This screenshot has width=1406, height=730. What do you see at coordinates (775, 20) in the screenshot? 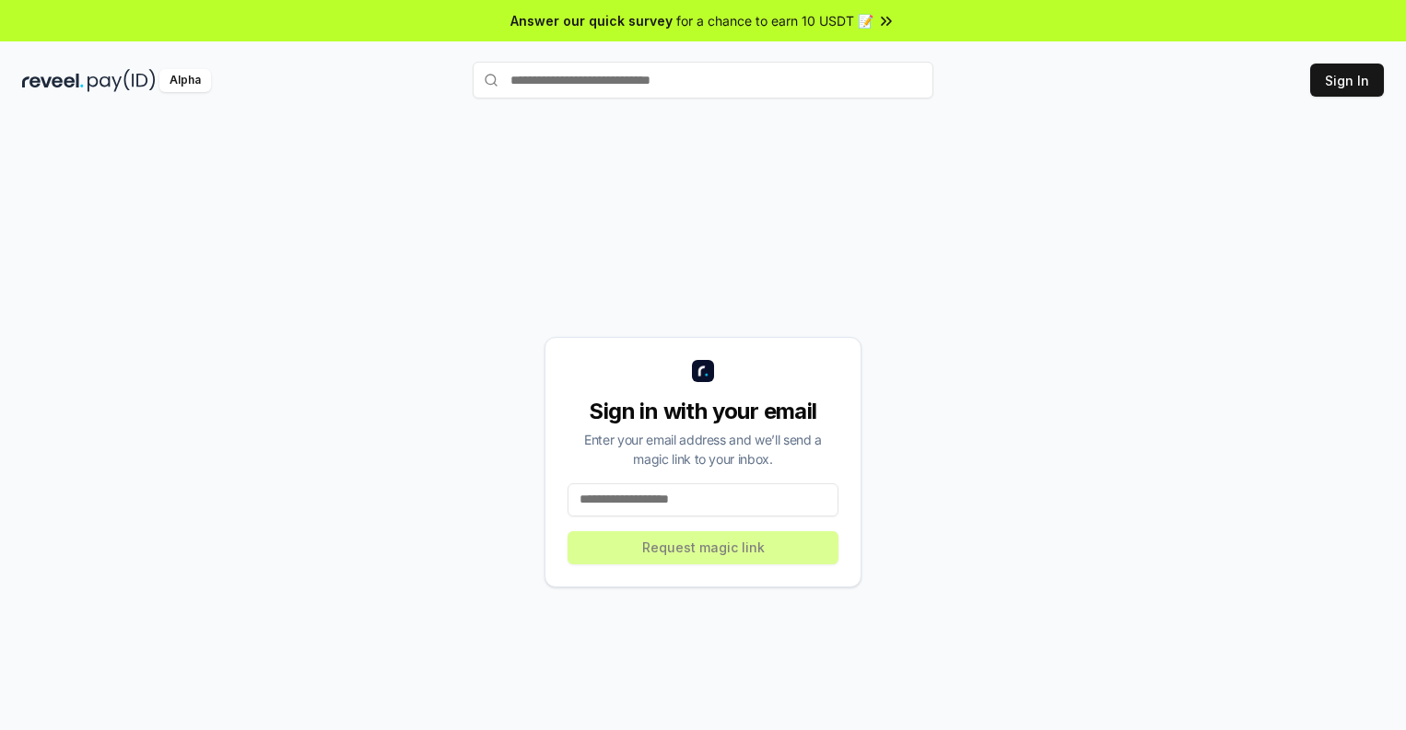
I see `span: for a chance to earn 10 USDT 📝` at bounding box center [775, 20].